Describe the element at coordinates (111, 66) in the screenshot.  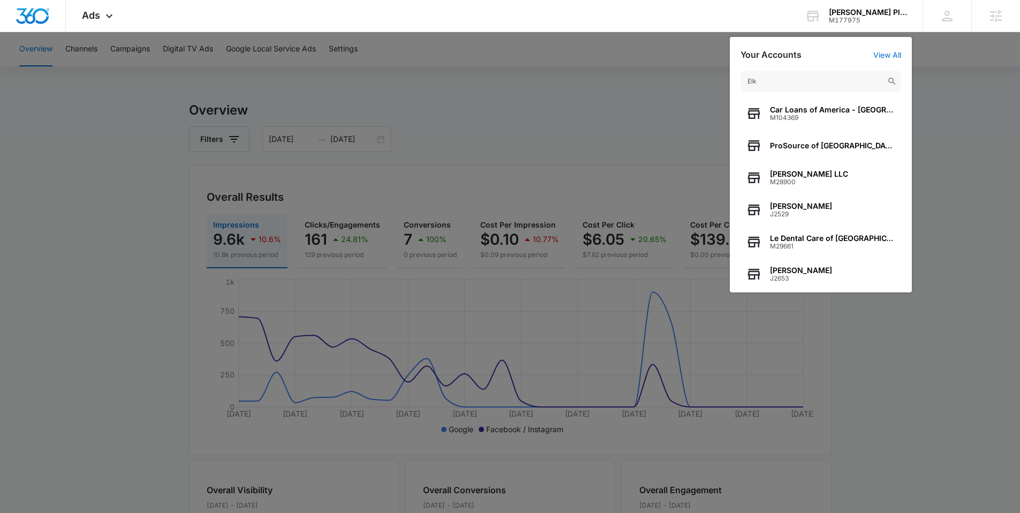
I see `img: tab_keywords_by_traffic_grey.svg` at that location.